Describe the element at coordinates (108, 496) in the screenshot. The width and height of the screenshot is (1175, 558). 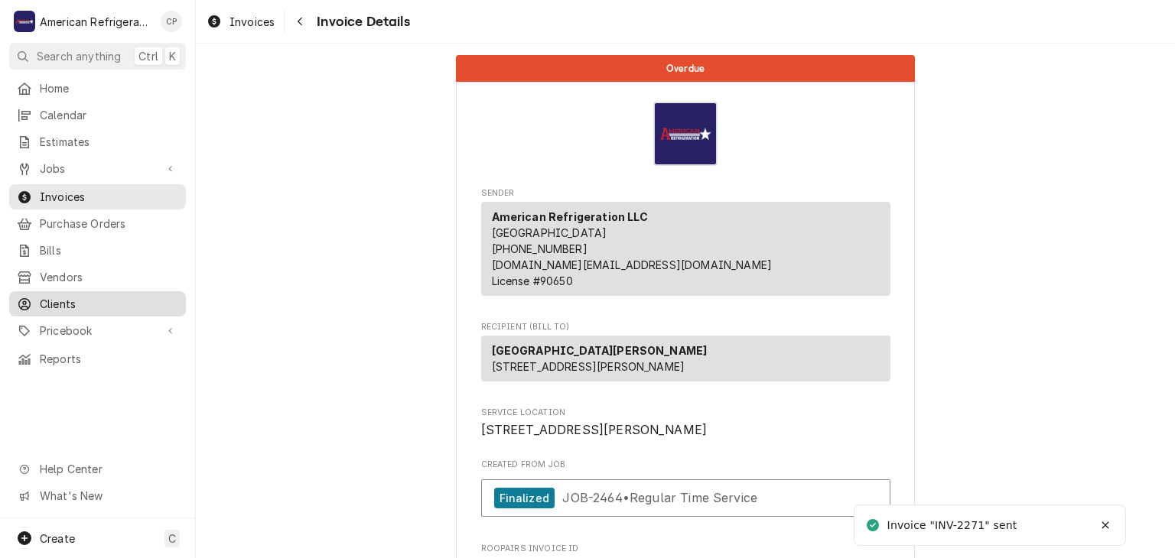
I see `span: What's New` at that location.